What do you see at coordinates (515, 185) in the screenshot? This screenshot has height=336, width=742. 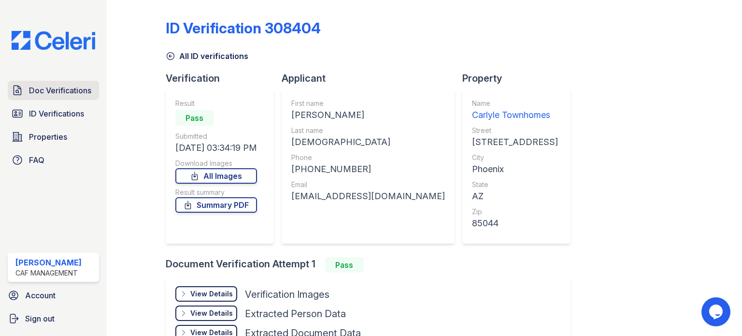 I see `div: State` at bounding box center [515, 185].